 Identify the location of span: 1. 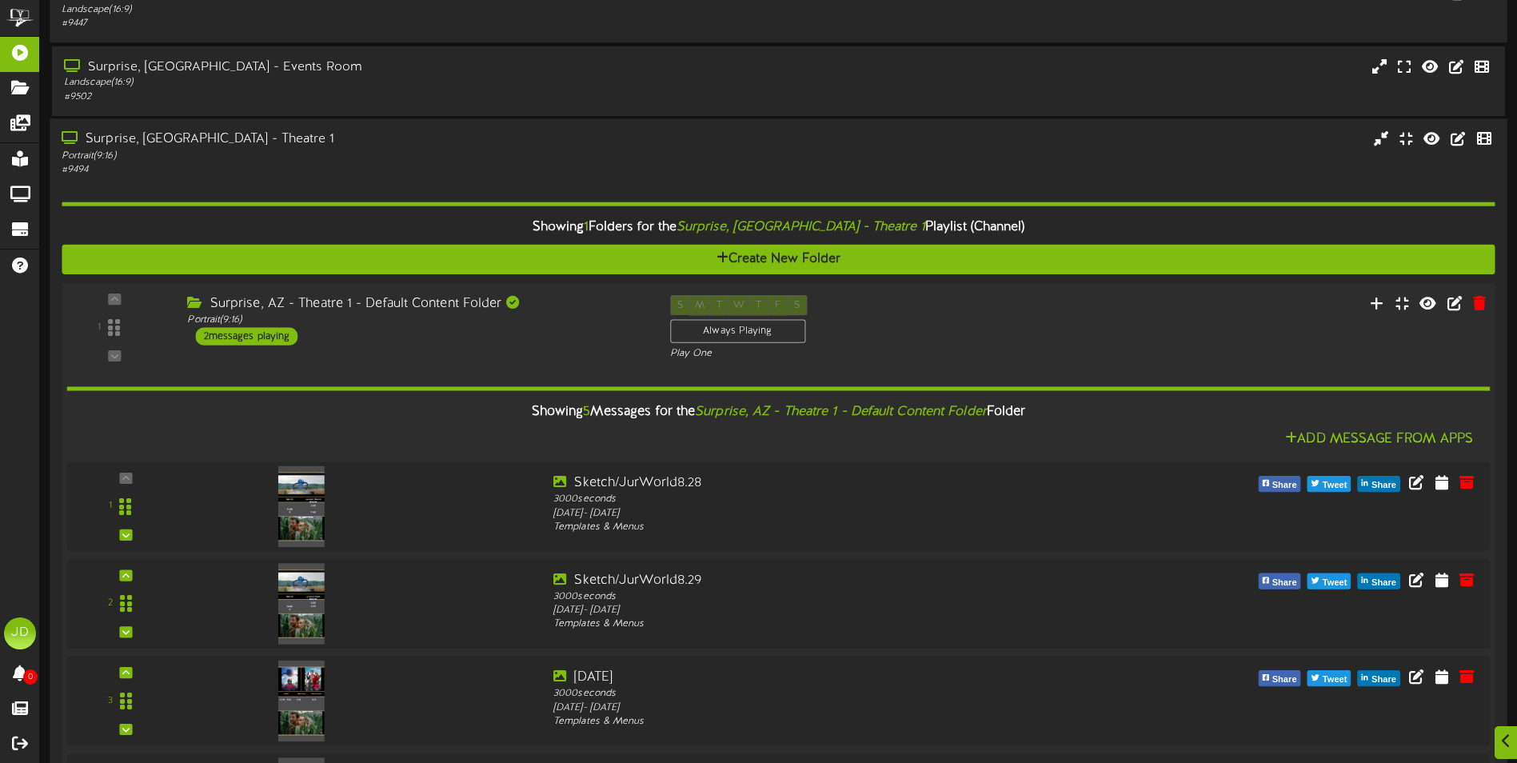
(586, 227).